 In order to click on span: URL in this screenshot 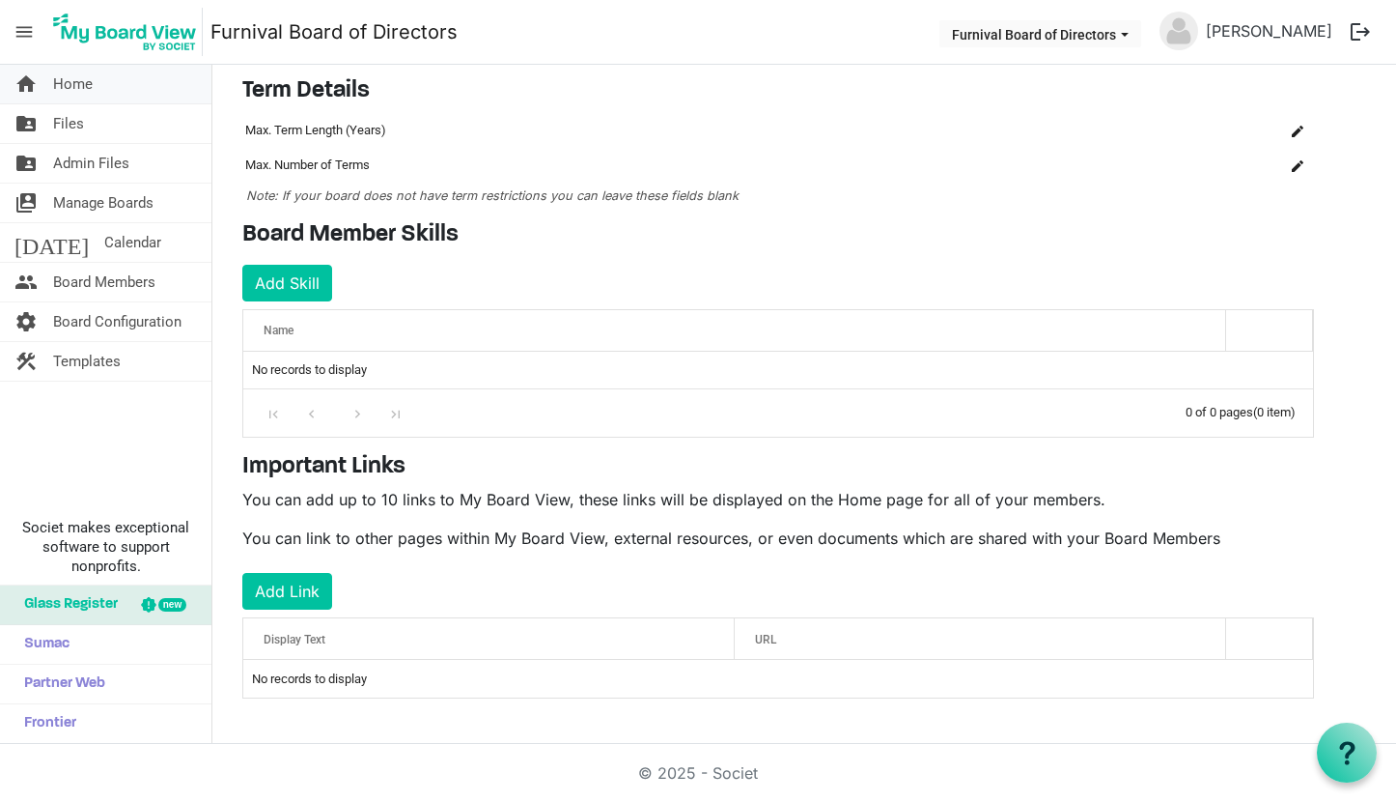, I will do `click(766, 639)`.